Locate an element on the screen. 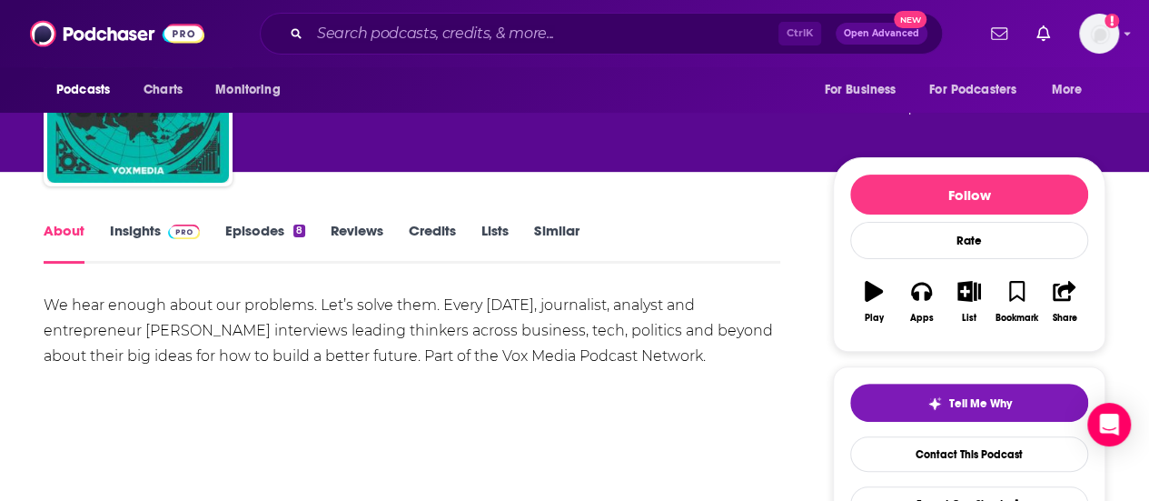  img: tell me why sparkle is located at coordinates (935, 403).